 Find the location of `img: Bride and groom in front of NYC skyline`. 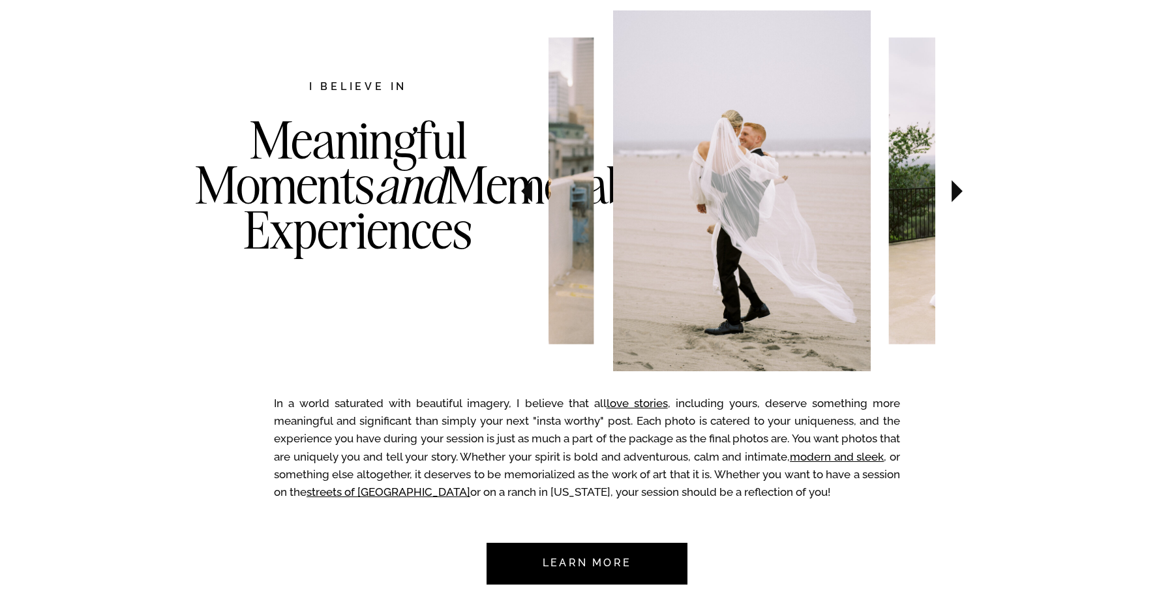

img: Bride and groom in front of NYC skyline is located at coordinates (485, 190).